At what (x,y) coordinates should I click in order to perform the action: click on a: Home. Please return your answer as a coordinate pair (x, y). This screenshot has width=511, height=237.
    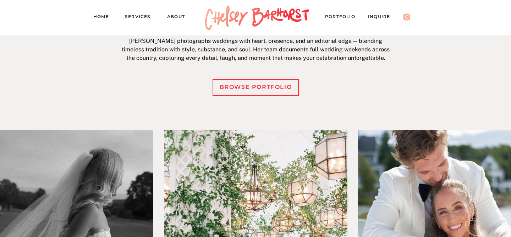
    Looking at the image, I should click on (104, 18).